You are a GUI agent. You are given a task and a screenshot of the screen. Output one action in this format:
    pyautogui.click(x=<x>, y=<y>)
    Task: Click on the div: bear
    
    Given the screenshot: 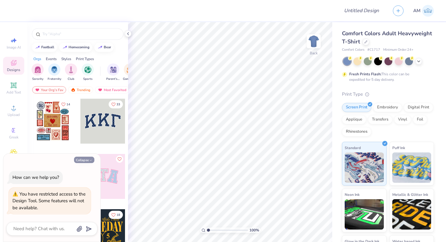 What is the action you would take?
    pyautogui.click(x=107, y=47)
    